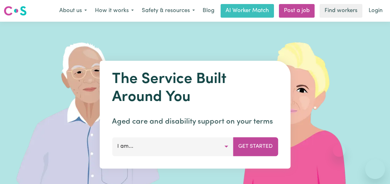 The width and height of the screenshot is (390, 184). What do you see at coordinates (195, 122) in the screenshot?
I see `p: Aged care and disability support on your terms` at bounding box center [195, 122].